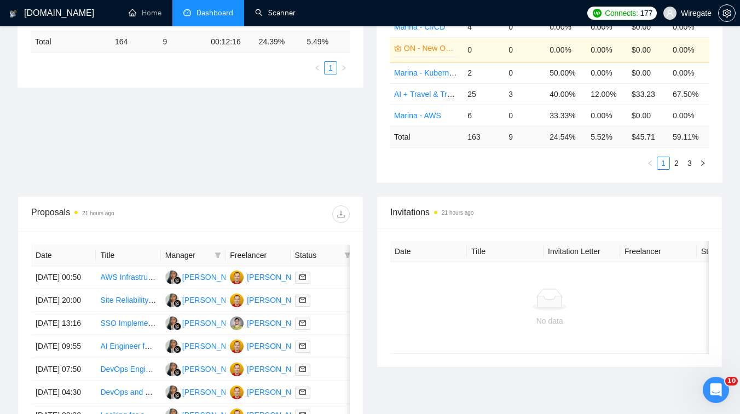  What do you see at coordinates (726, 13) in the screenshot?
I see `button: setting` at bounding box center [726, 13].